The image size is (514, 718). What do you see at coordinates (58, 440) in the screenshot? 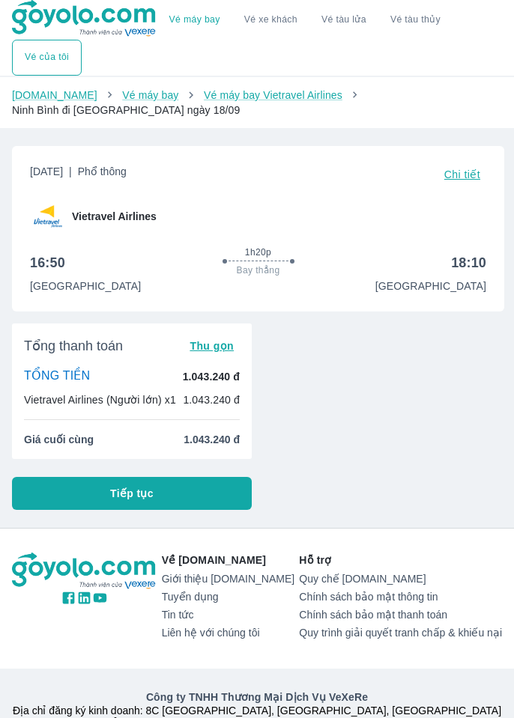
I see `span: Giá cuối cùng` at bounding box center [58, 440].